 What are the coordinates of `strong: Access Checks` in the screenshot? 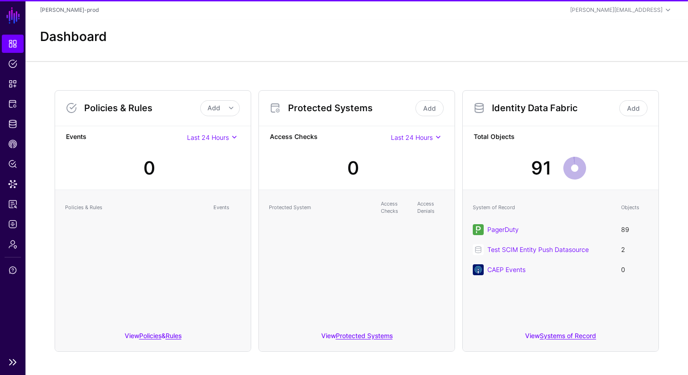 It's located at (331, 137).